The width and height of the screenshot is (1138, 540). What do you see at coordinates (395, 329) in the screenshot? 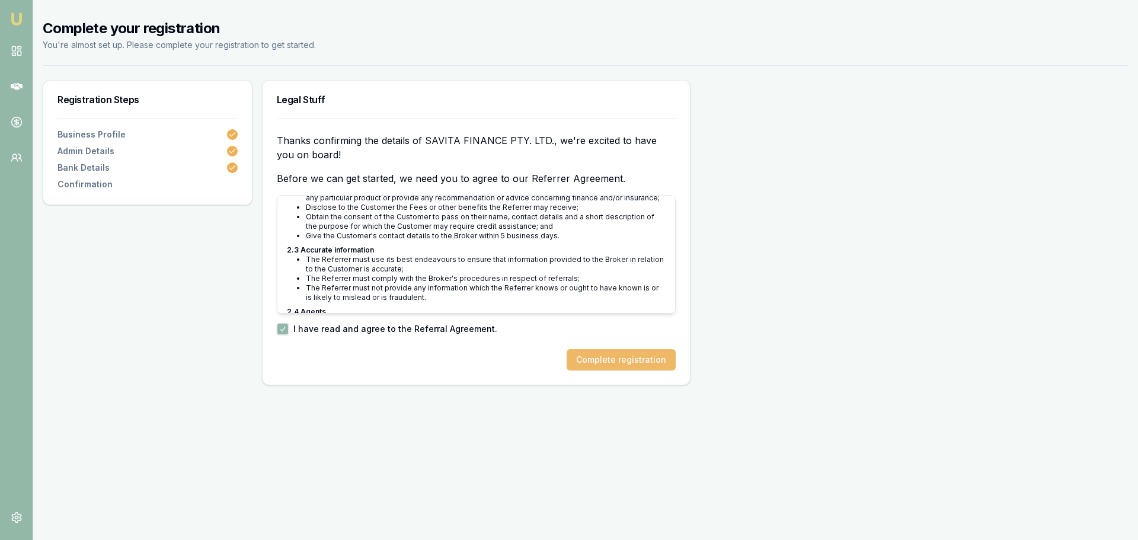
I see `label: I have read and agree to the Referral Agreement.` at bounding box center [395, 329].